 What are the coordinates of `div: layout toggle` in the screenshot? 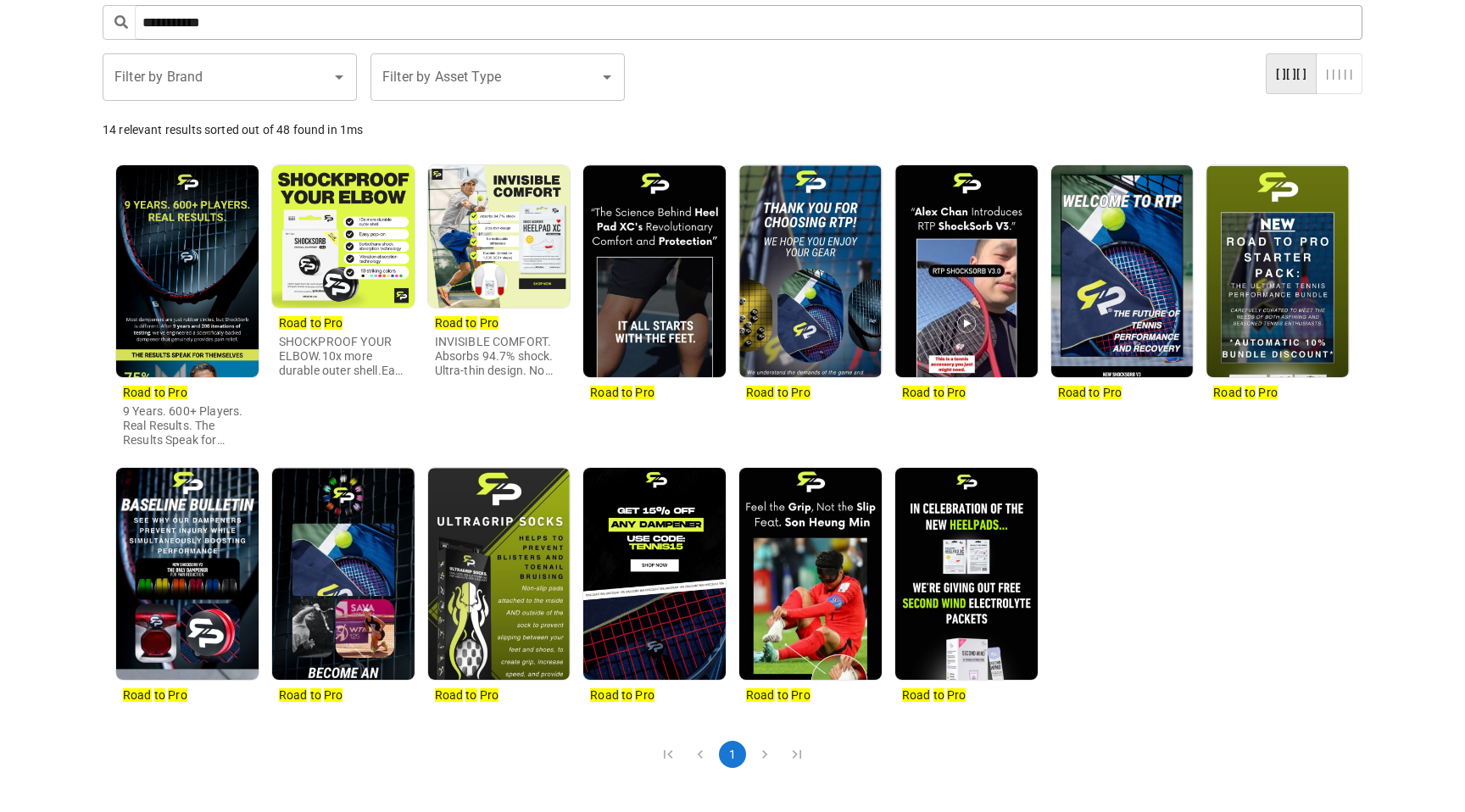 It's located at (1315, 74).